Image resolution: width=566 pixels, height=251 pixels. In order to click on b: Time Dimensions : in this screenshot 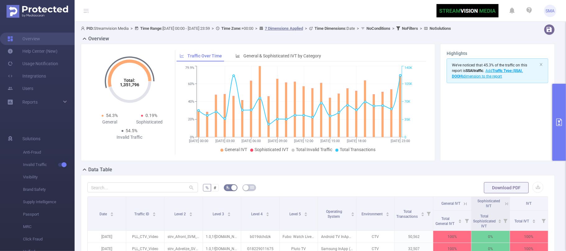, I will do `click(330, 28)`.